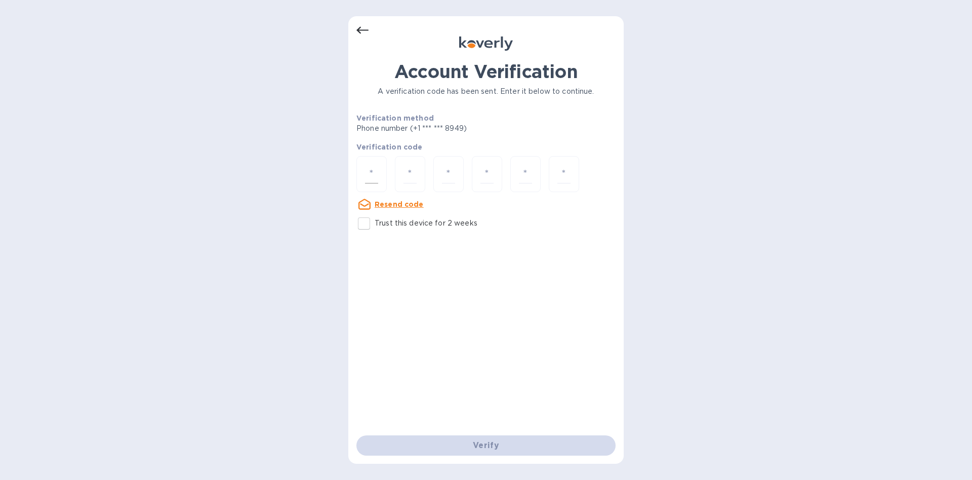  Describe the element at coordinates (486, 91) in the screenshot. I see `p: A verification code has been sent. Enter it below to continue.` at that location.